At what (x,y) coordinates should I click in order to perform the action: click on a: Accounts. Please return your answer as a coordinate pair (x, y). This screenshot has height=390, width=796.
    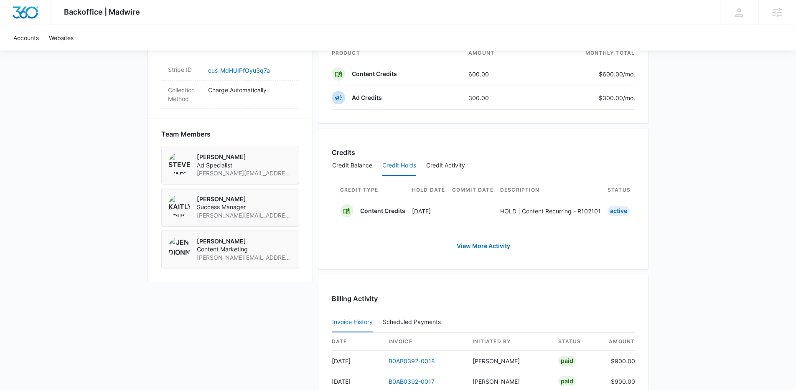
    Looking at the image, I should click on (26, 38).